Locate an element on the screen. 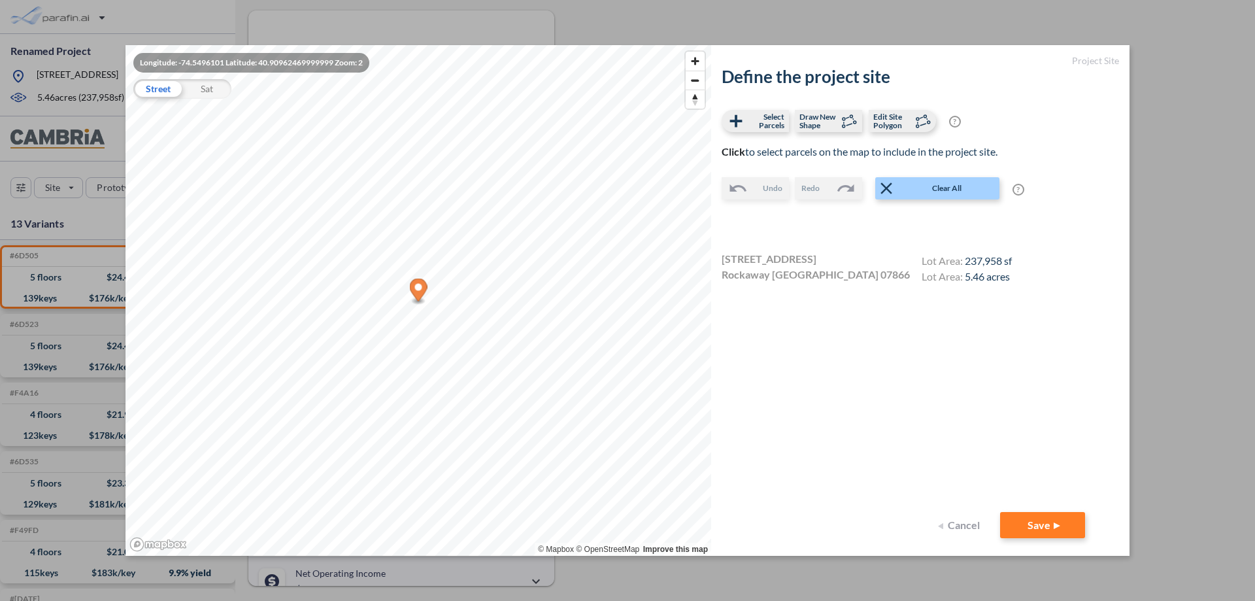 The height and width of the screenshot is (601, 1255). button: Undo is located at coordinates (755, 188).